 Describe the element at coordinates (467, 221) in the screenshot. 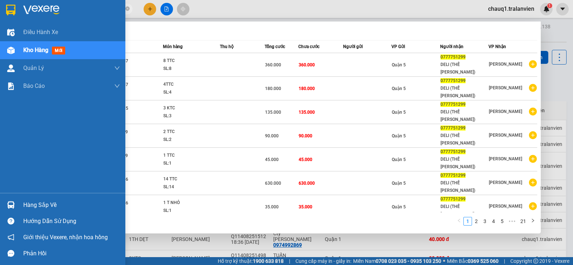

I see `a: 1` at that location.